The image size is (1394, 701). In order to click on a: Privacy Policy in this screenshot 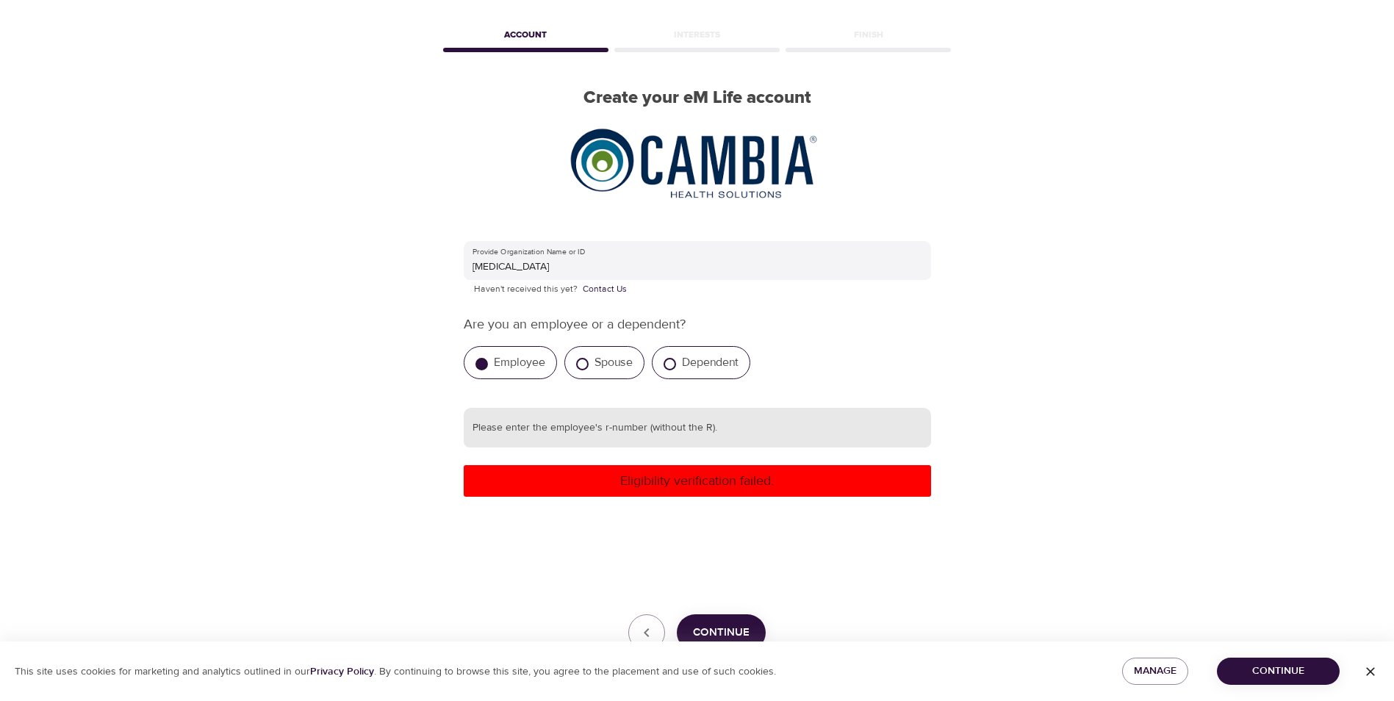, I will do `click(342, 672)`.